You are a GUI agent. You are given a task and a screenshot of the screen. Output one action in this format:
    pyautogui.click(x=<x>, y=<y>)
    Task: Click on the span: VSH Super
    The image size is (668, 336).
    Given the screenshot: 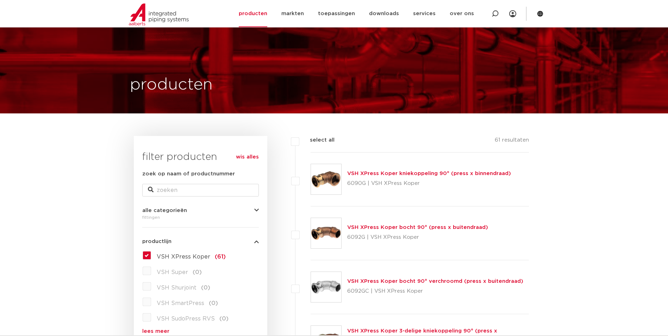 What is the action you would take?
    pyautogui.click(x=172, y=272)
    